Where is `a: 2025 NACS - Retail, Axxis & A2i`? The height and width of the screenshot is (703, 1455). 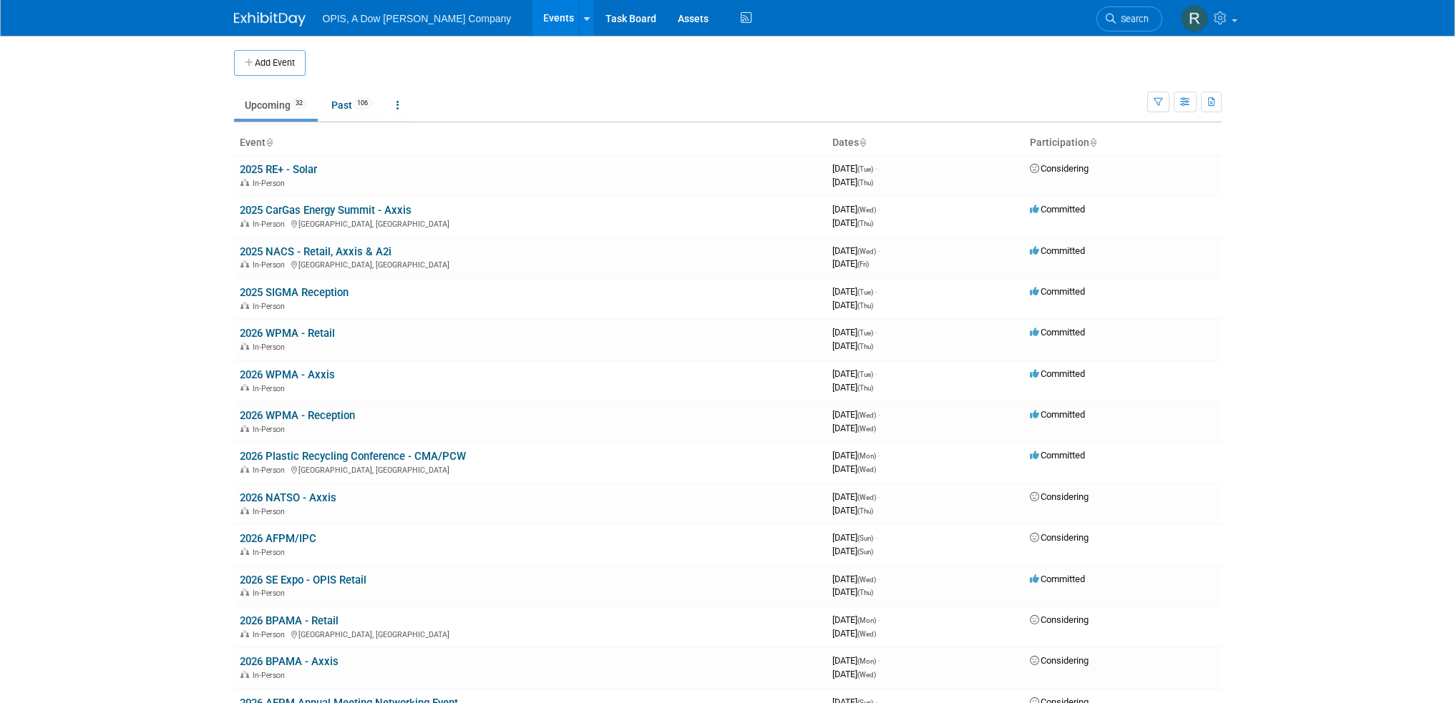 a: 2025 NACS - Retail, Axxis & A2i is located at coordinates (316, 252).